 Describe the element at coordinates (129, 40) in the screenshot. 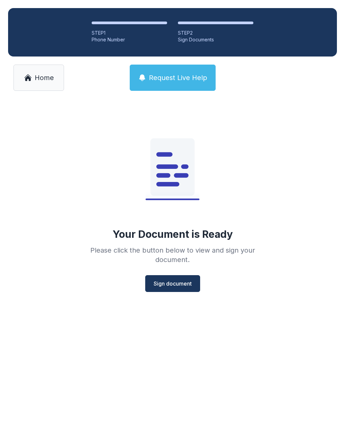

I see `div: Phone Number` at that location.